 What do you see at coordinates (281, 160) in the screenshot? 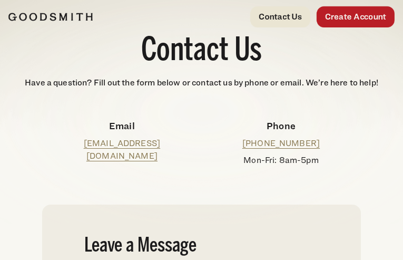
I see `p: Mon-Fri: 8am-5pm` at bounding box center [281, 160].